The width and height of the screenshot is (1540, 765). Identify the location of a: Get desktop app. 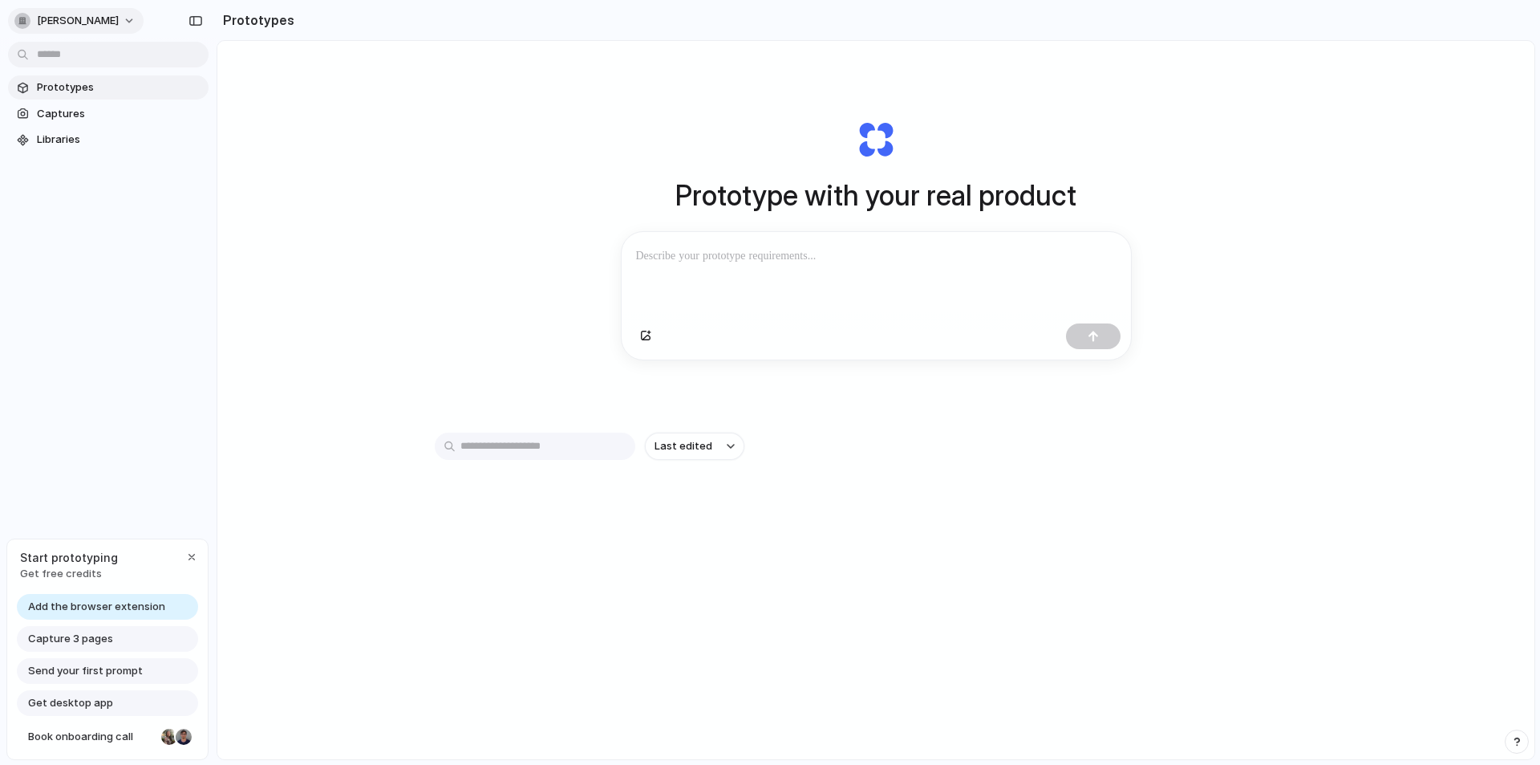
(108, 703).